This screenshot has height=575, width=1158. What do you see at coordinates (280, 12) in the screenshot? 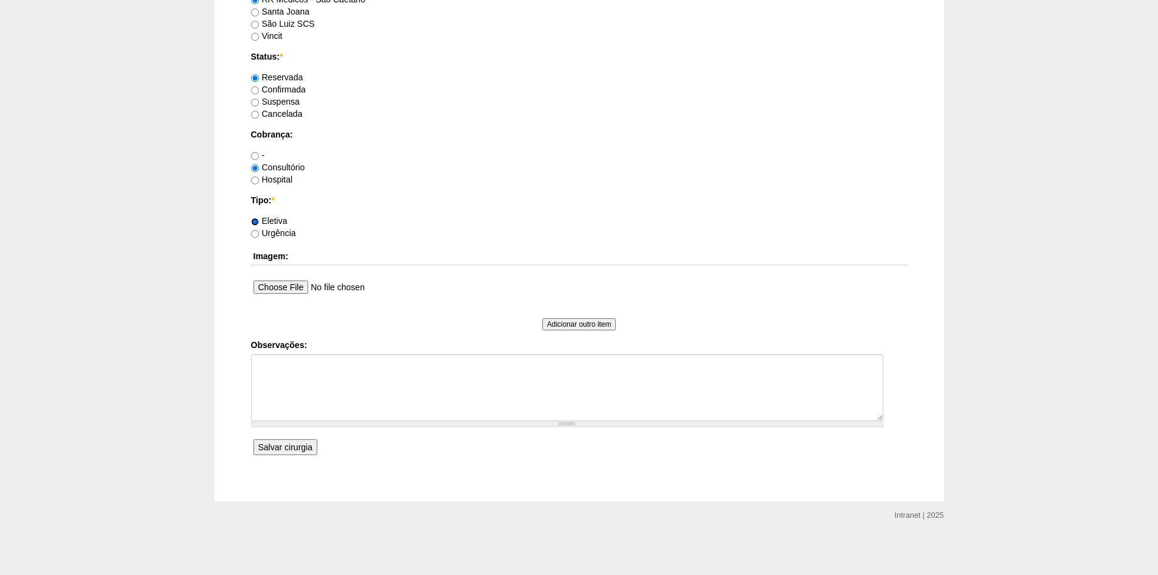
I see `label: Santa Joana` at bounding box center [280, 12].